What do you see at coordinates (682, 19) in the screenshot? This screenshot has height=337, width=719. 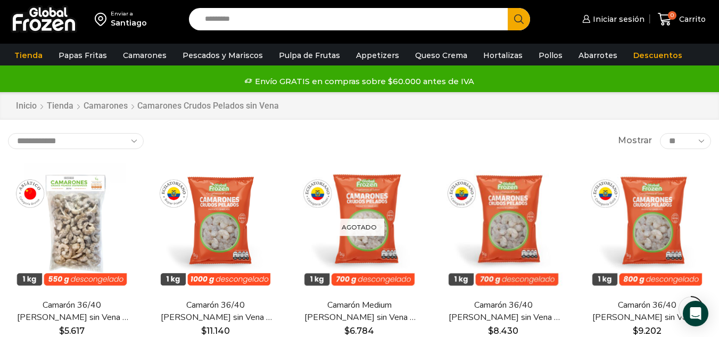 I see `a: 0 Carrito` at bounding box center [682, 19].